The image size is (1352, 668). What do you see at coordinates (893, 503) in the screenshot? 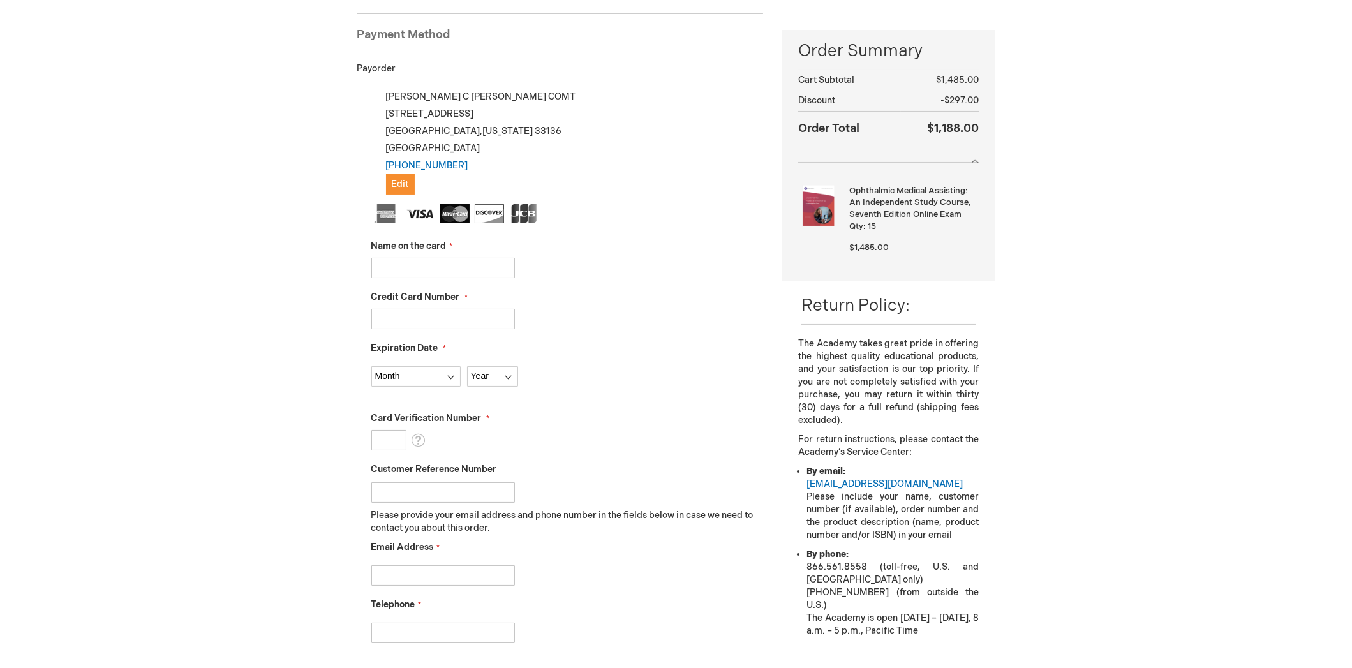
I see `li: Please include your name, customer number (if available), order number and the product descriptio...` at bounding box center [893, 503].